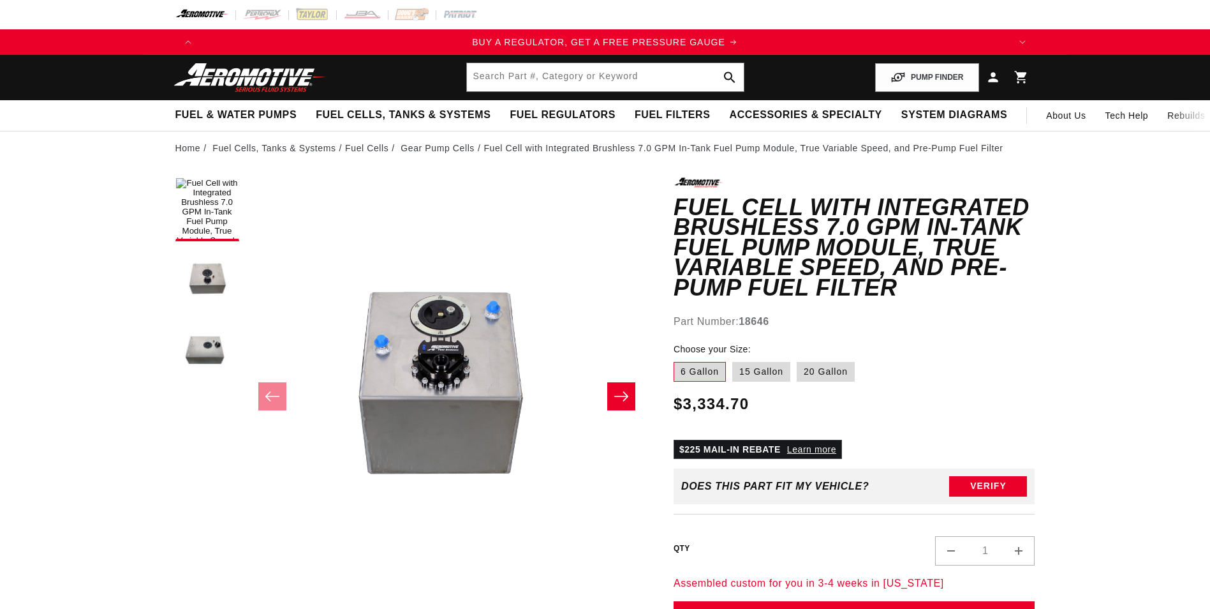 Image resolution: width=1210 pixels, height=609 pixels. I want to click on div: Part Number:, so click(854, 322).